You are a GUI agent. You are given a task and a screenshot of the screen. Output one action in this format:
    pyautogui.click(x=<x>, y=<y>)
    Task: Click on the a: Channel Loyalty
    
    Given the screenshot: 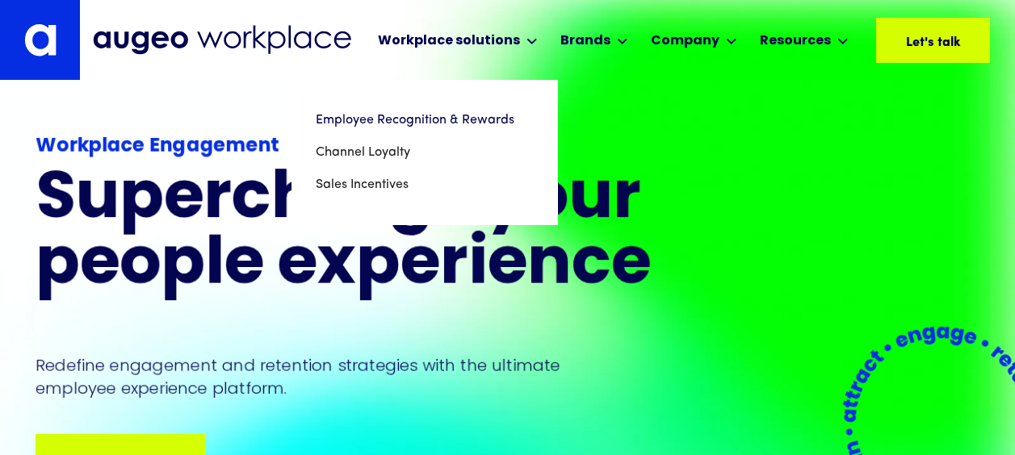 What is the action you would take?
    pyautogui.click(x=425, y=153)
    